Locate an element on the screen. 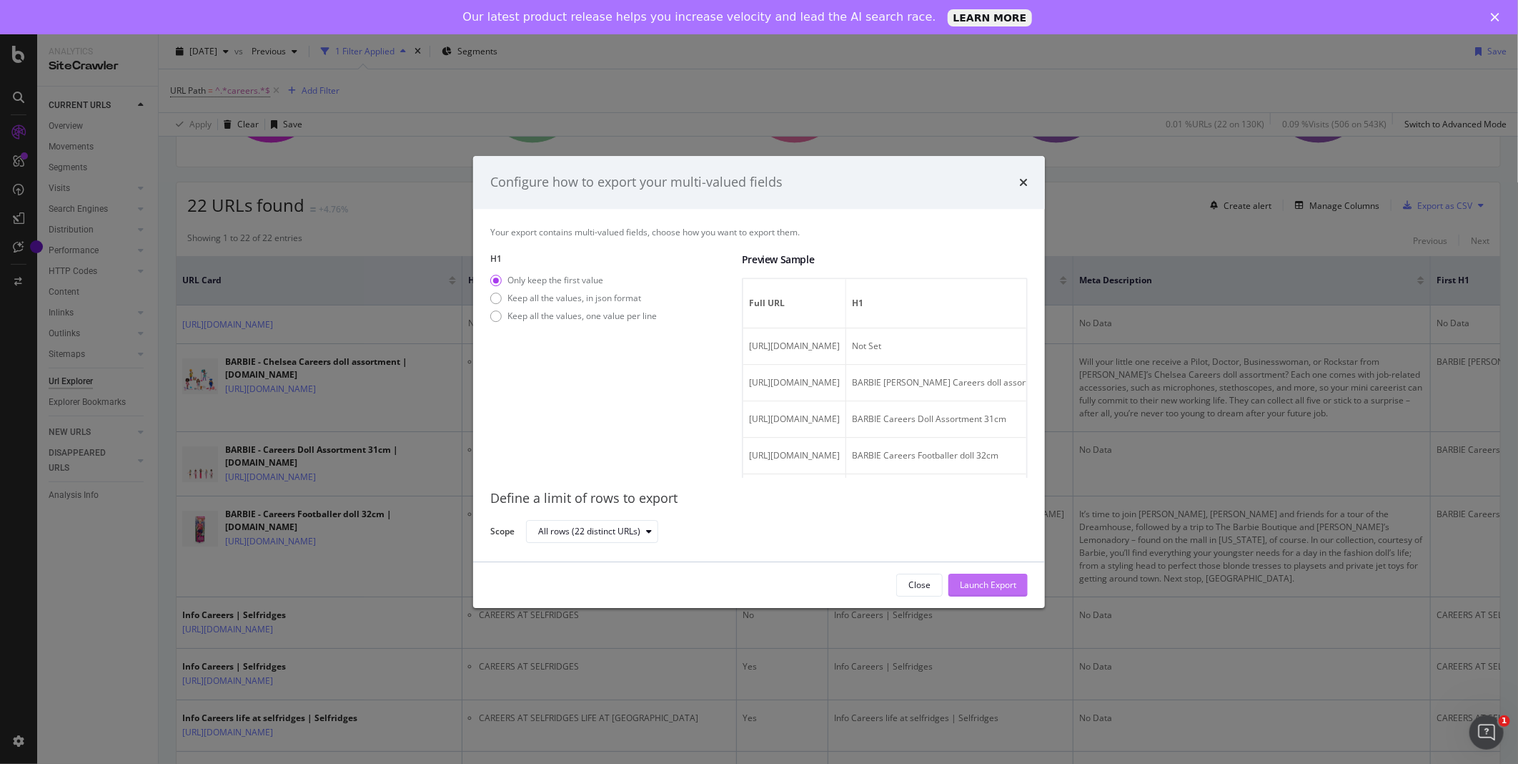  span: https://www.selfridges.com/GB/en/features/careers/careers-home/?cm_sp=feature-_-AboutSelfridgesab... is located at coordinates (794, 345).